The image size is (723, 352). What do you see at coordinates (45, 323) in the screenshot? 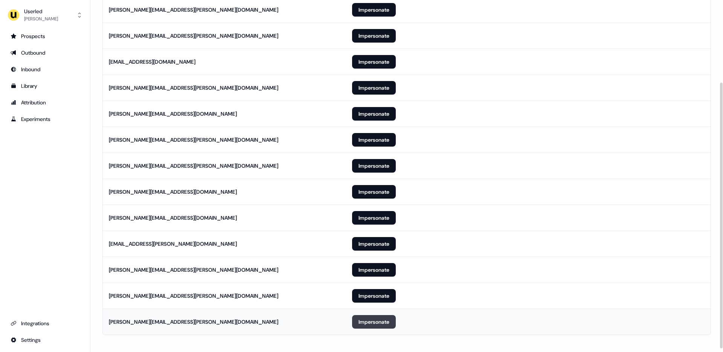
I see `div: Integrations` at bounding box center [45, 323].